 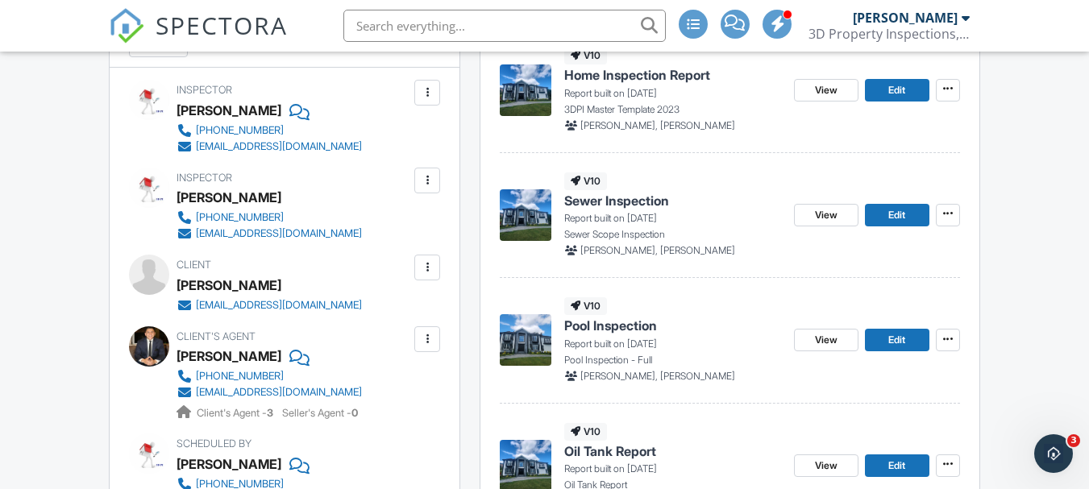 I want to click on span: 3, so click(x=1074, y=441).